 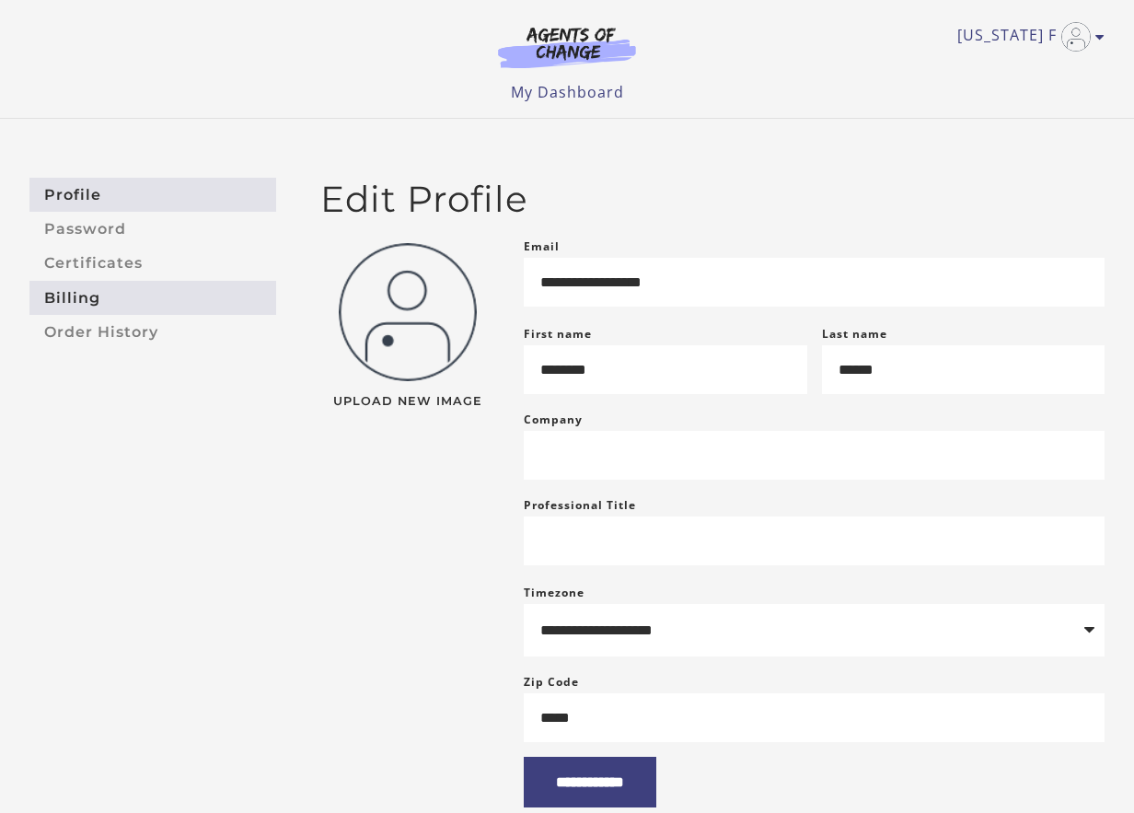 I want to click on label: Company, so click(x=553, y=420).